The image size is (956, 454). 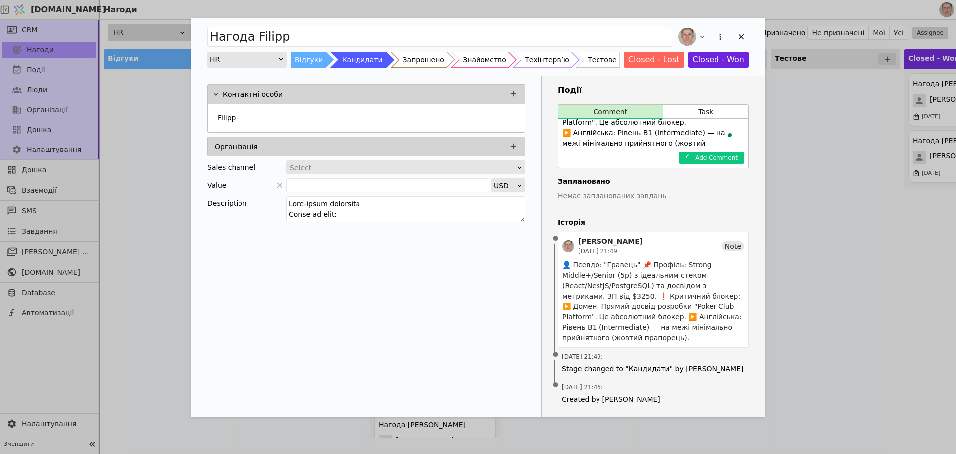 I want to click on div: Відгуки, so click(x=309, y=60).